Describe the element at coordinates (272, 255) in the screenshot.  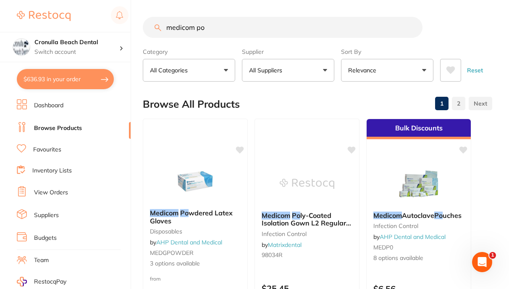
I see `span: 98034R` at that location.